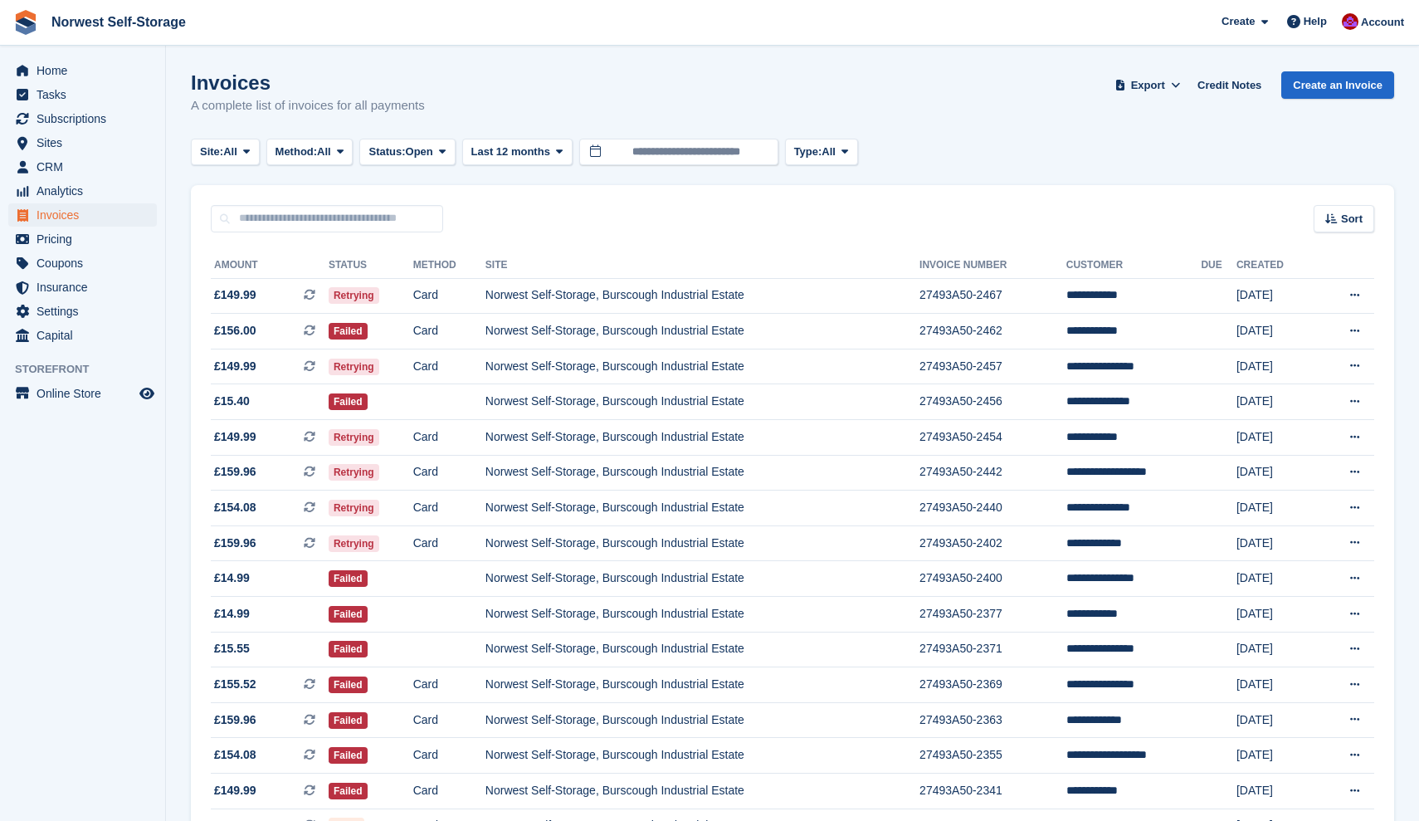 The image size is (1419, 821). What do you see at coordinates (235, 720) in the screenshot?
I see `span: £159.96` at bounding box center [235, 720].